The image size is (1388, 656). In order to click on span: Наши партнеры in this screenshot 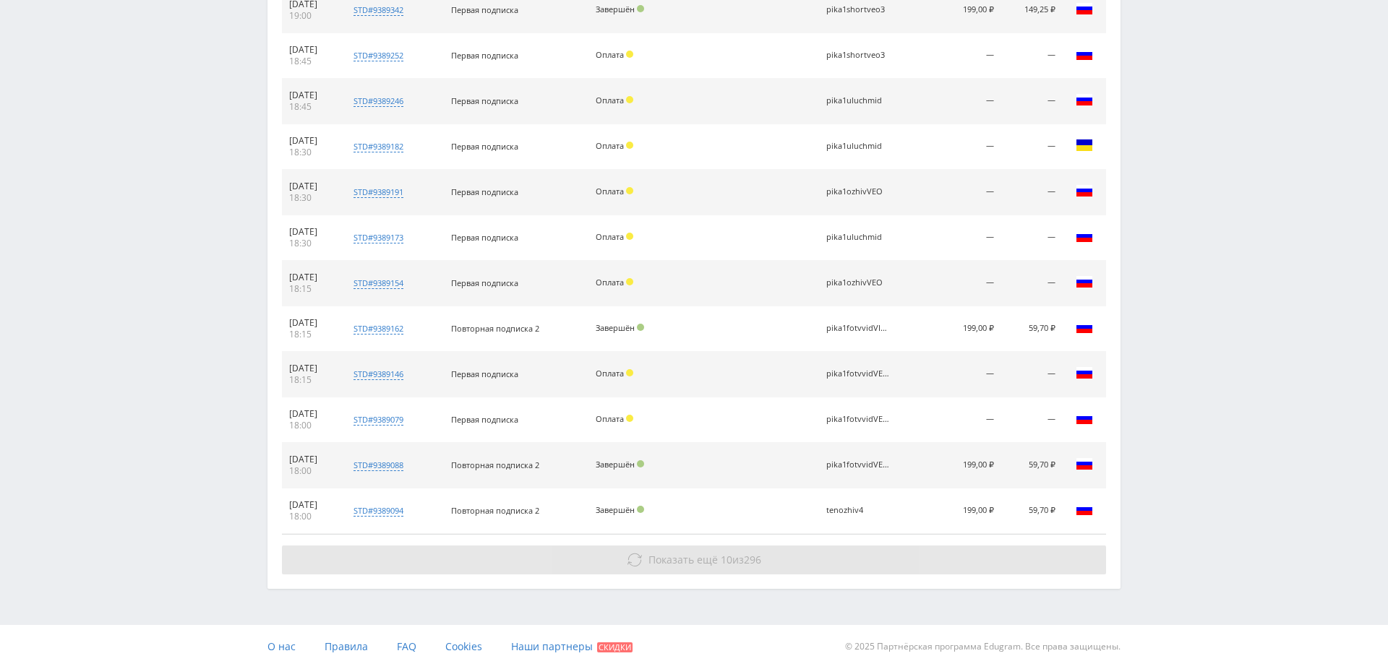, I will do `click(552, 646)`.